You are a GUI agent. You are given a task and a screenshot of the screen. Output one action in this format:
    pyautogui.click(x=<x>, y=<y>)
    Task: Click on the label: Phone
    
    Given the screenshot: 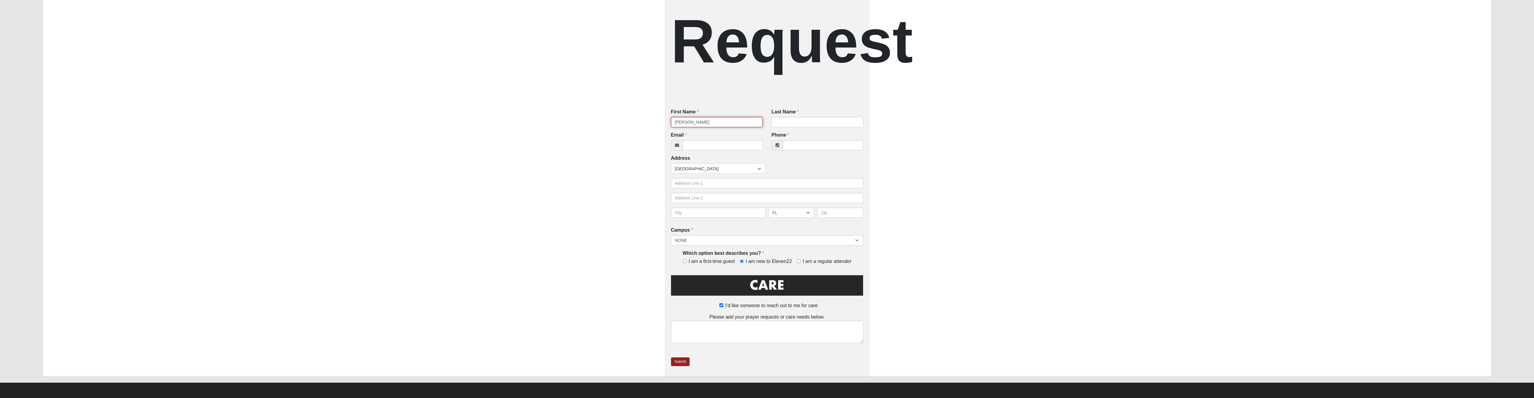 What is the action you would take?
    pyautogui.click(x=780, y=135)
    